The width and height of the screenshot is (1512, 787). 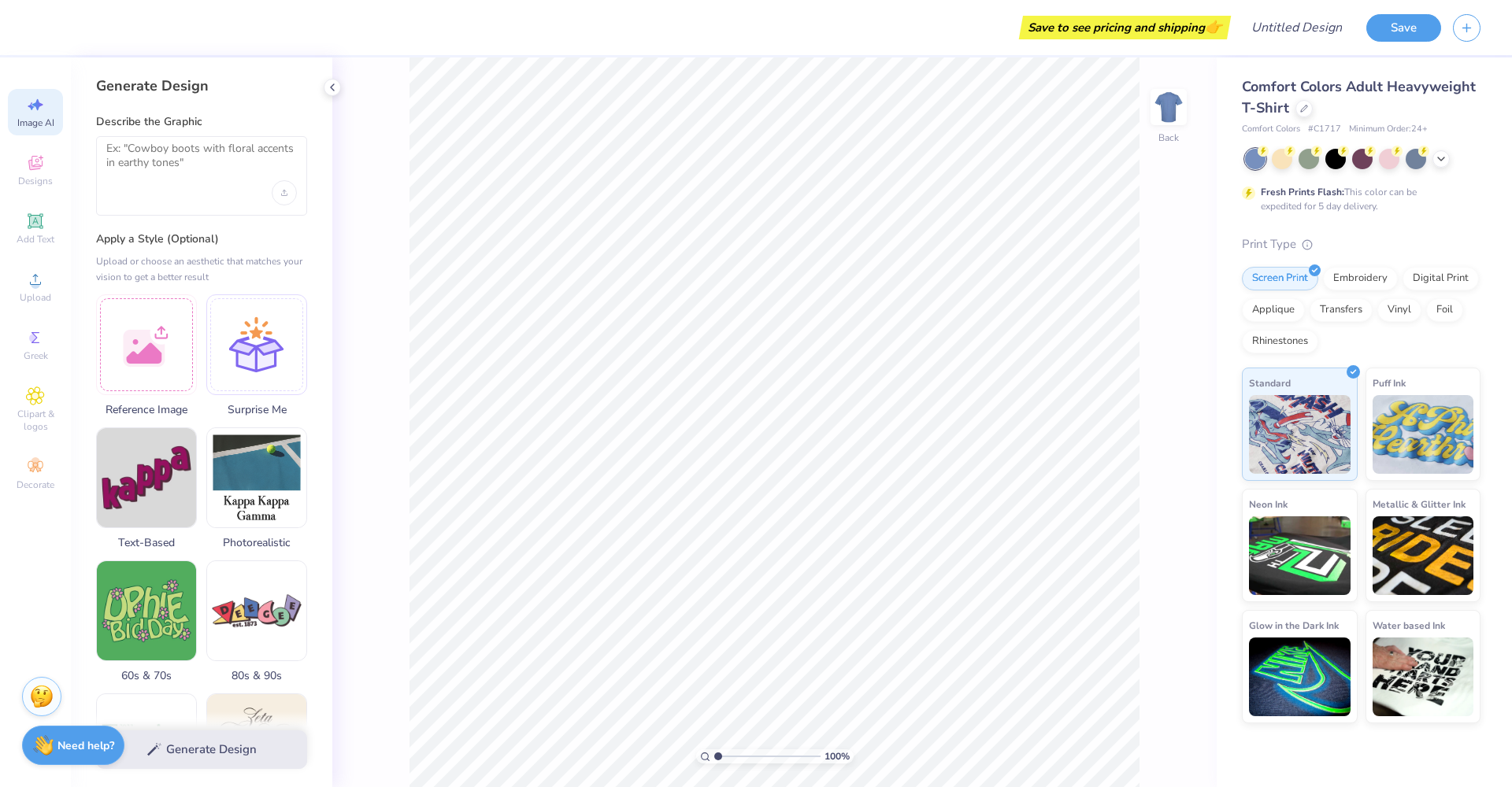 What do you see at coordinates (202, 122) in the screenshot?
I see `label: Describe the Graphic` at bounding box center [202, 122].